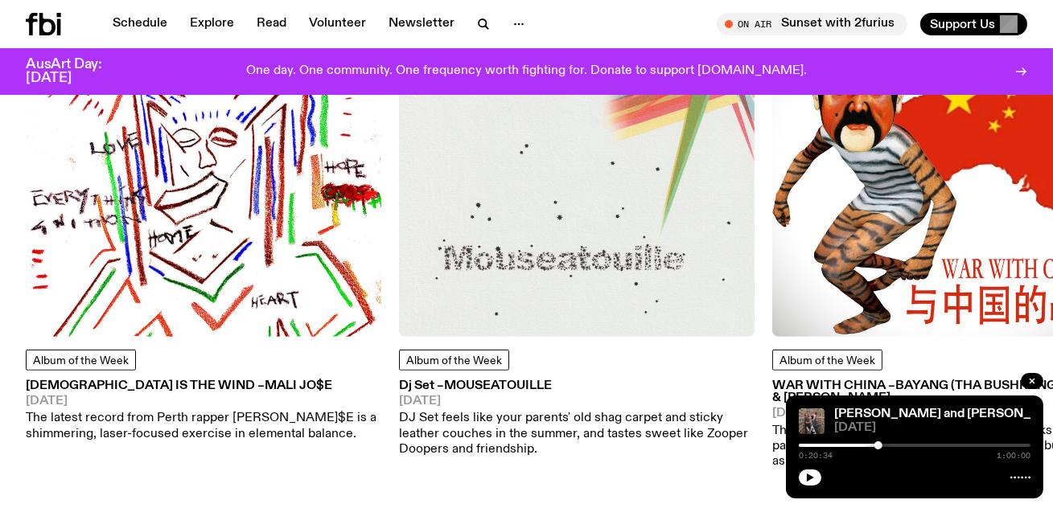 The height and width of the screenshot is (508, 1053). Describe the element at coordinates (962, 24) in the screenshot. I see `span: Support Us` at that location.